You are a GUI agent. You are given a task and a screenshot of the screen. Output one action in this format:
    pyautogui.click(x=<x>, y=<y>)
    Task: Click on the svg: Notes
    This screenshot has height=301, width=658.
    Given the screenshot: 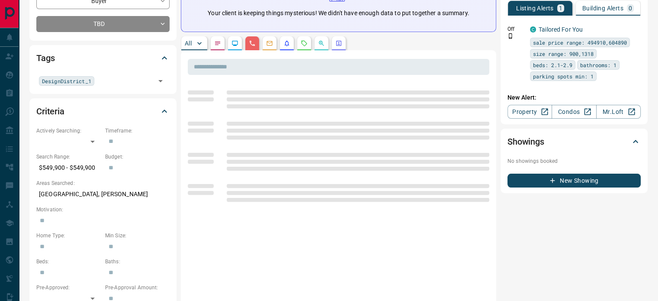 What is the action you would take?
    pyautogui.click(x=218, y=43)
    